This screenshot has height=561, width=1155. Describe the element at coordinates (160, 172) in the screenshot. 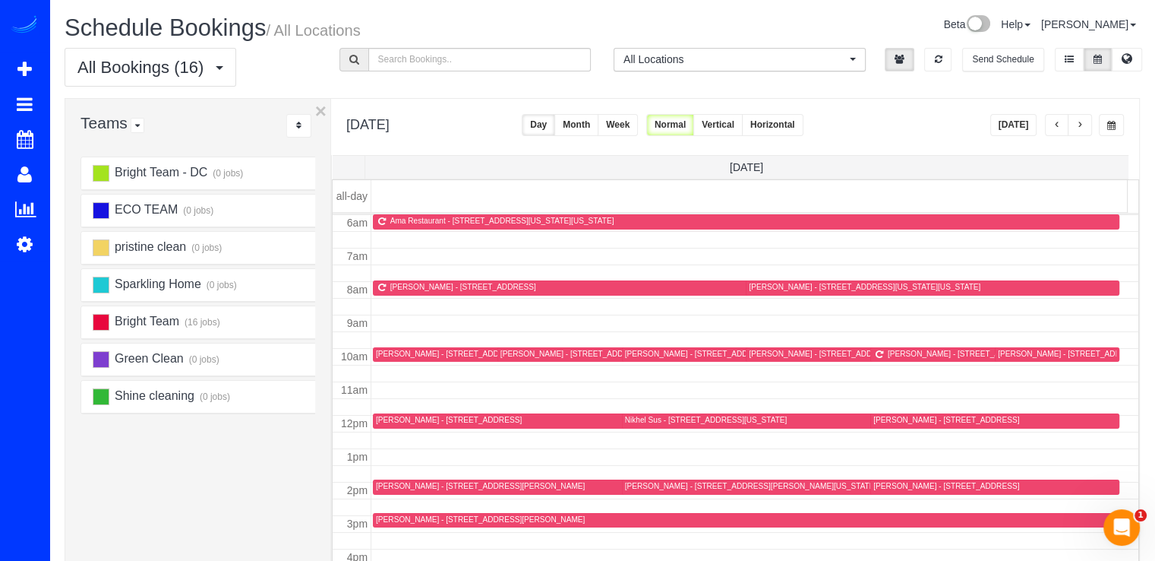

I see `span: Bright Team - DC` at that location.